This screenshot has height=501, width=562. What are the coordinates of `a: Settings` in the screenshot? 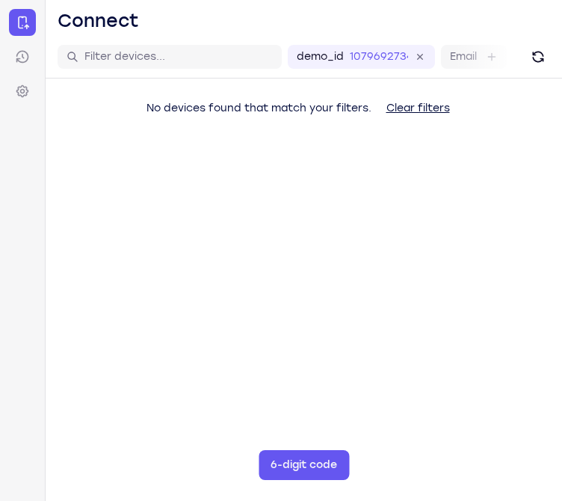 It's located at (22, 91).